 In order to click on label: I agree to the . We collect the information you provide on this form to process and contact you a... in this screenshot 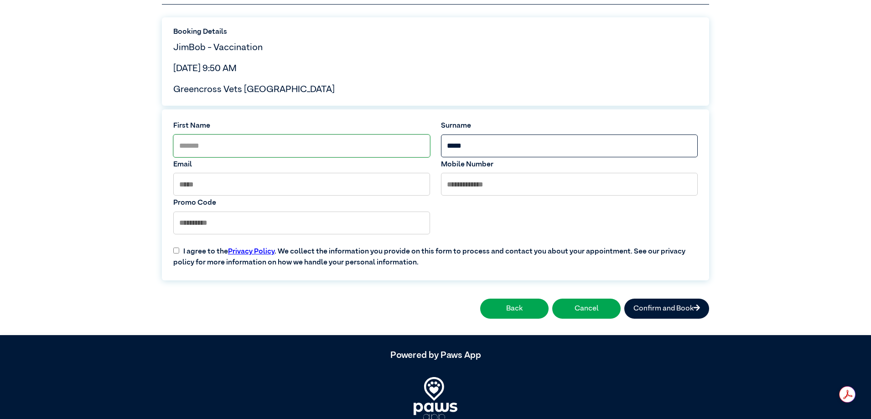, I will do `click(436, 254)`.